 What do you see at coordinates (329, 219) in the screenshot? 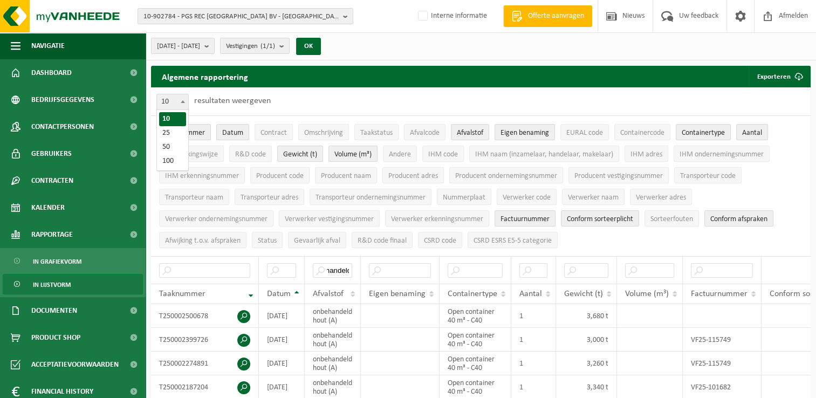
I see `span: Verwerker vestigingsnummer` at bounding box center [329, 219].